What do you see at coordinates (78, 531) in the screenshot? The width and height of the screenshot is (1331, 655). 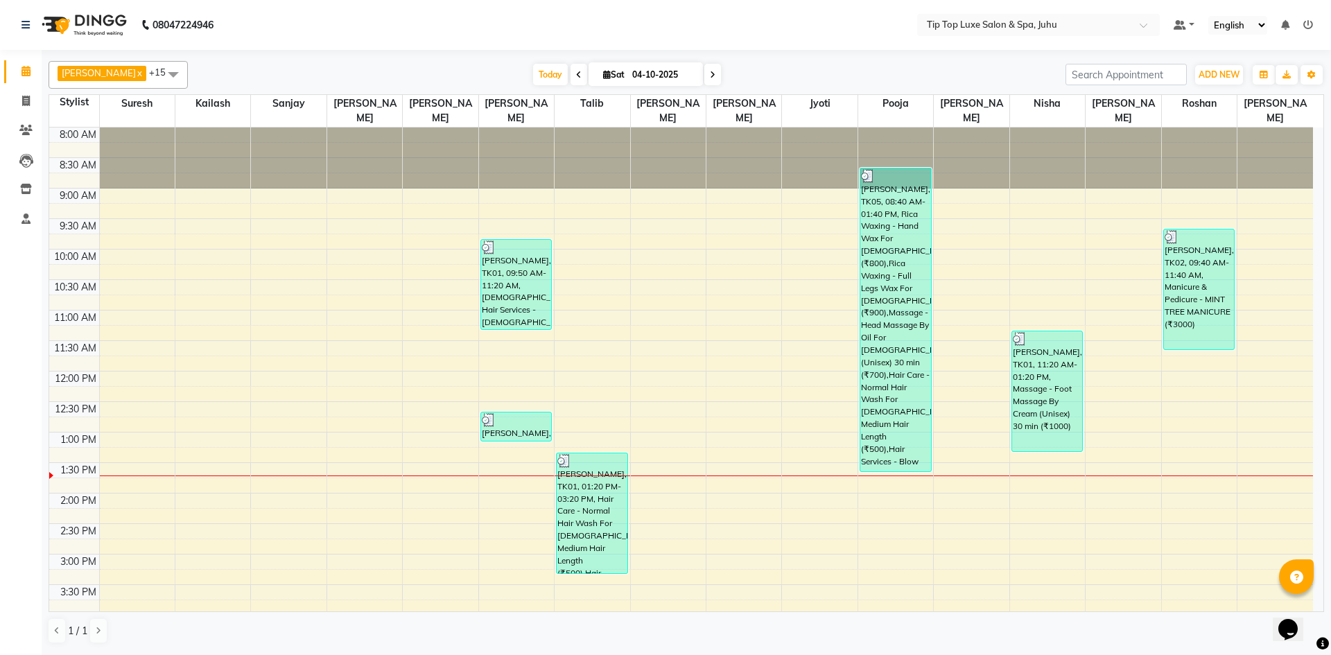 I see `div: 2:30 PM` at bounding box center [78, 531].